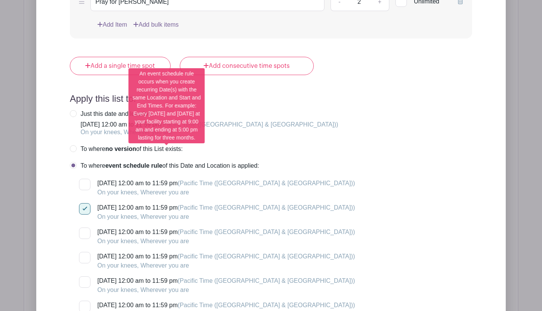  Describe the element at coordinates (120, 66) in the screenshot. I see `a: Add a single time spot` at that location.